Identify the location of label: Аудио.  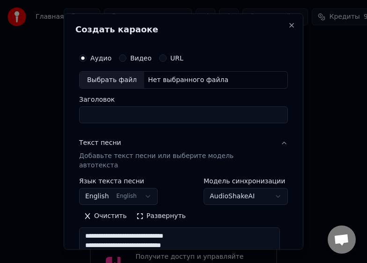
(101, 58).